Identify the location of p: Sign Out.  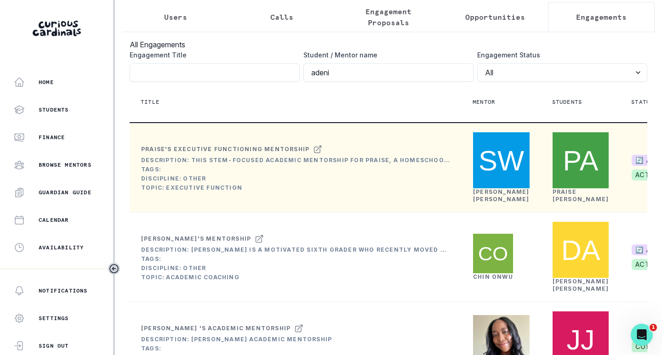
(54, 346).